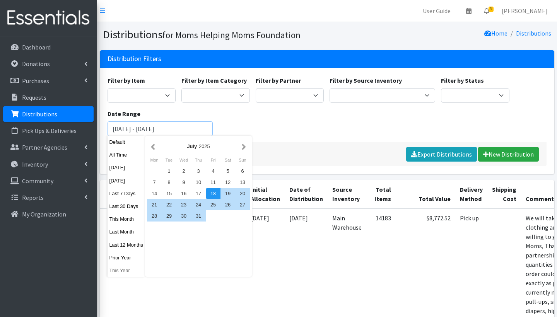  Describe the element at coordinates (48, 147) in the screenshot. I see `a: Partner Agencies` at that location.